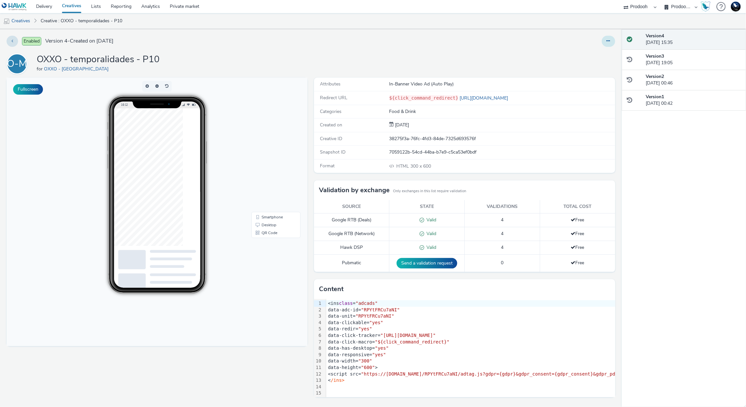 The height and width of the screenshot is (407, 746). Describe the element at coordinates (401, 125) in the screenshot. I see `div: Creation 02 October 2025, 00:42` at that location.